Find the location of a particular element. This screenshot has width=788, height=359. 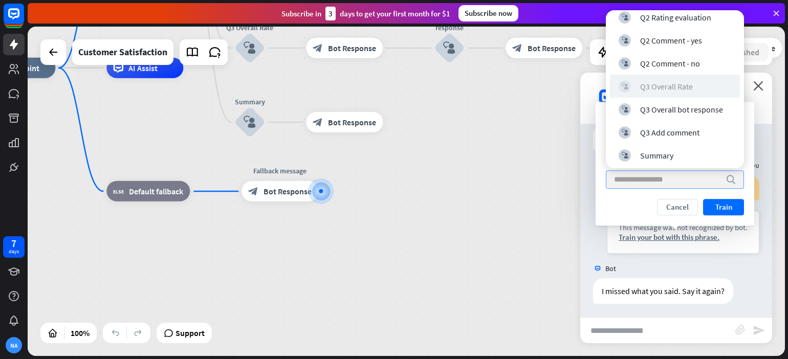

div: Customer Satisfaction is located at coordinates (123, 52).